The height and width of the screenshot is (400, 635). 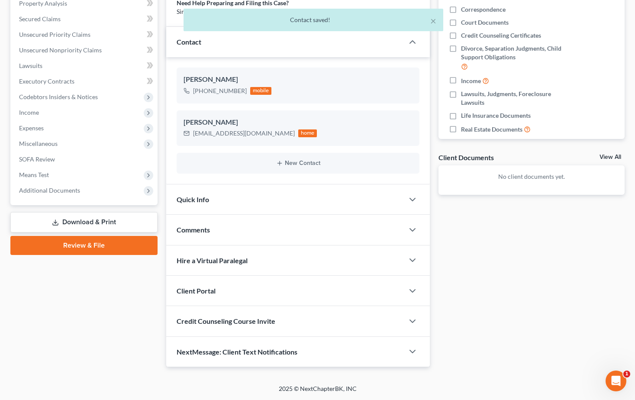 I want to click on span: Correspondence, so click(x=483, y=10).